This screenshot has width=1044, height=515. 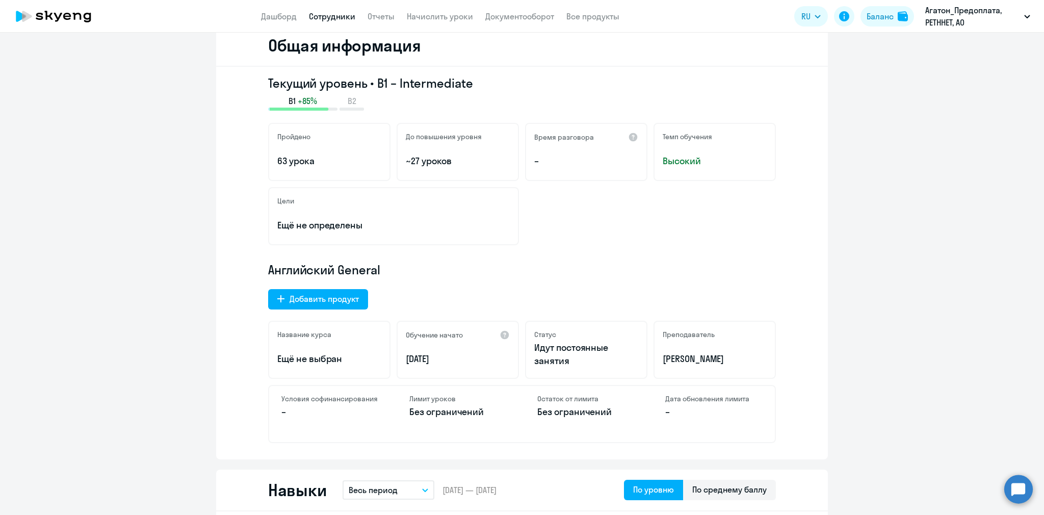 I want to click on a: Начислить уроки, so click(x=440, y=16).